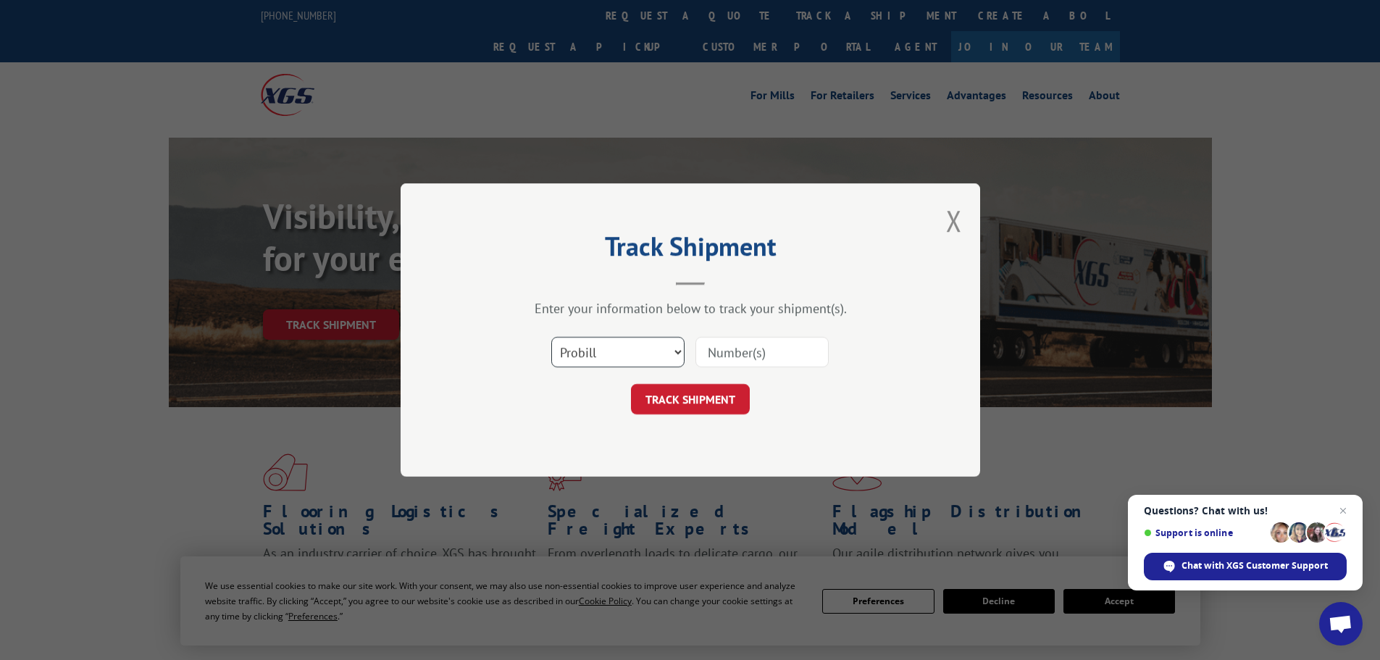  Describe the element at coordinates (1245, 511) in the screenshot. I see `span: Questions? Chat with us!` at that location.